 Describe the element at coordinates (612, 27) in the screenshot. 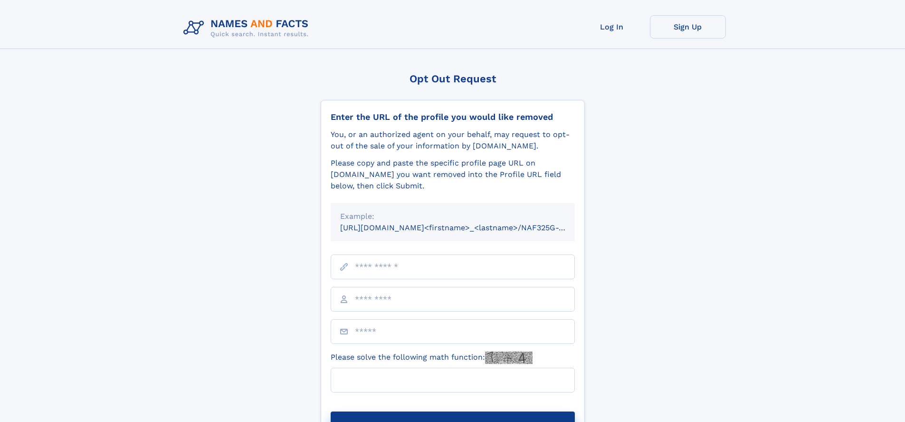

I see `a: Log In` at that location.